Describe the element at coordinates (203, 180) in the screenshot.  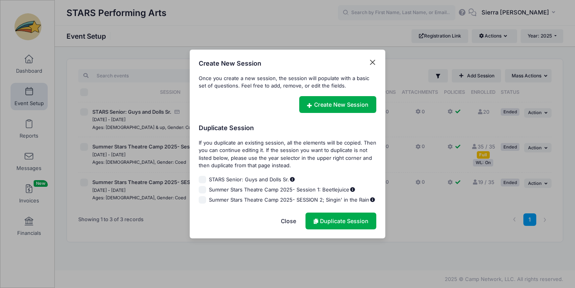
I see `input: STARS Senior: Guys and Dolls Sr.%DateRange%` at that location.